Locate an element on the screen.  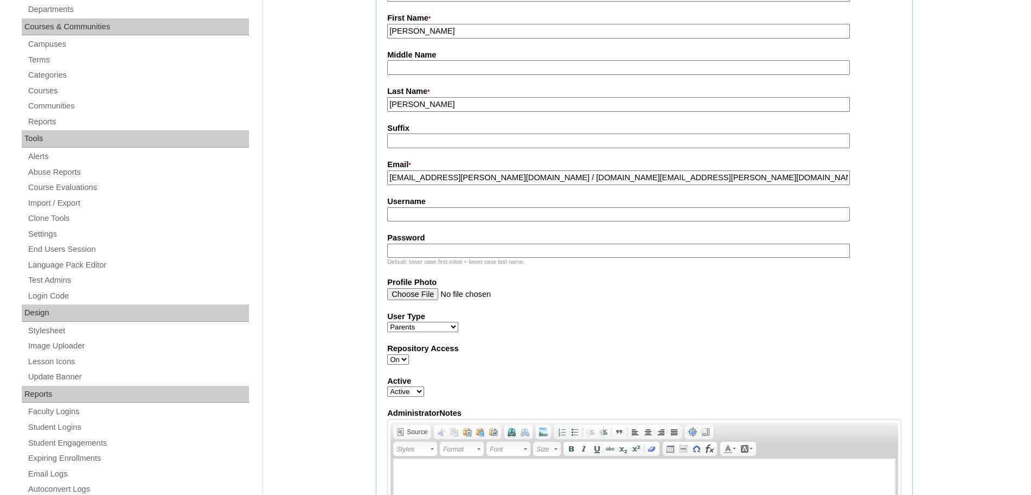
a: Insert Special Character is located at coordinates (697, 449).